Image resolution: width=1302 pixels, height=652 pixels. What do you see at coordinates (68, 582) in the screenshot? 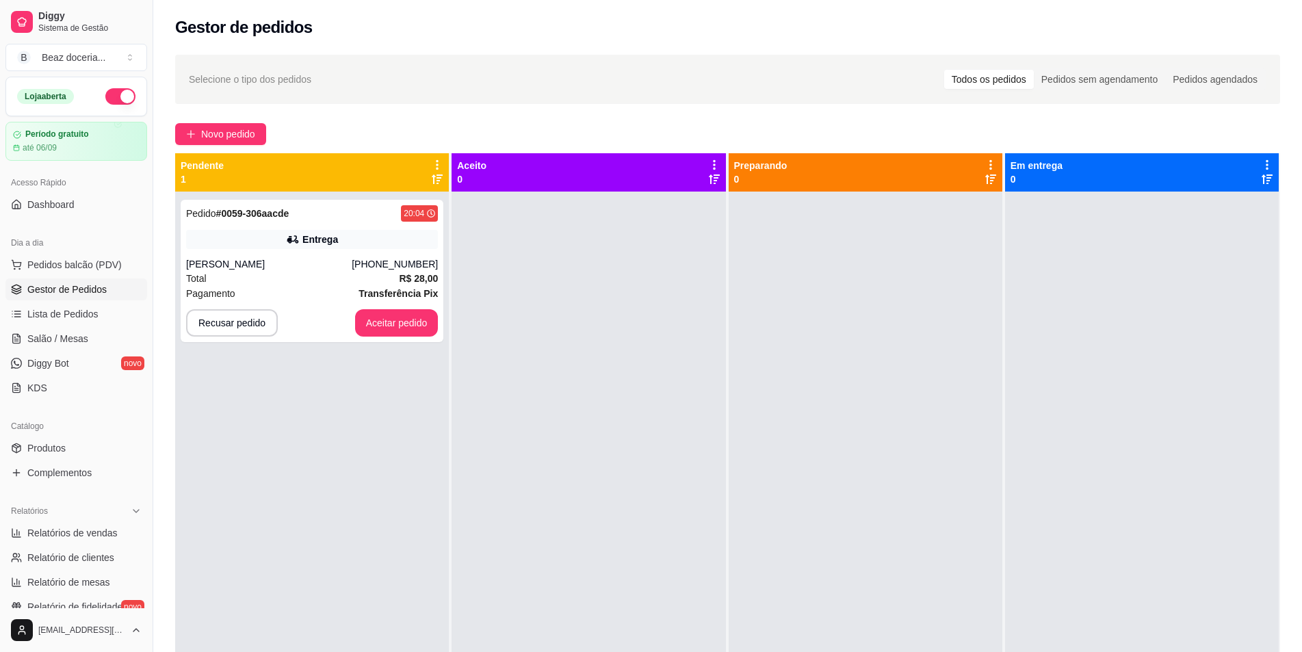
I see `span: Relatório de mesas` at bounding box center [68, 582].